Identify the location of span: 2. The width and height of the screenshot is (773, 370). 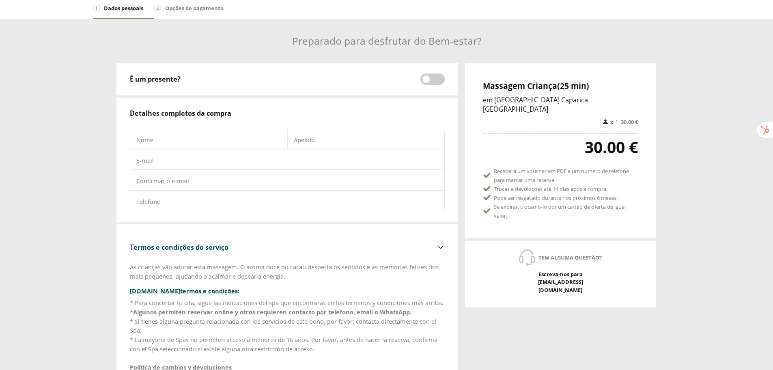
(157, 8).